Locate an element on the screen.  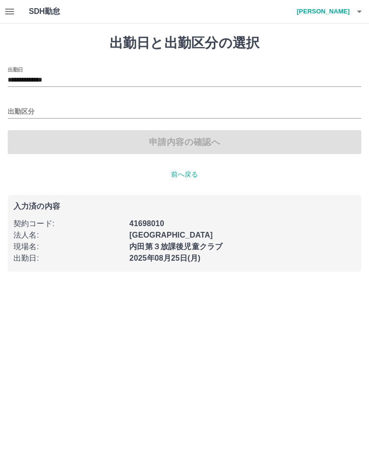
p: 前へ戻る is located at coordinates (185, 174).